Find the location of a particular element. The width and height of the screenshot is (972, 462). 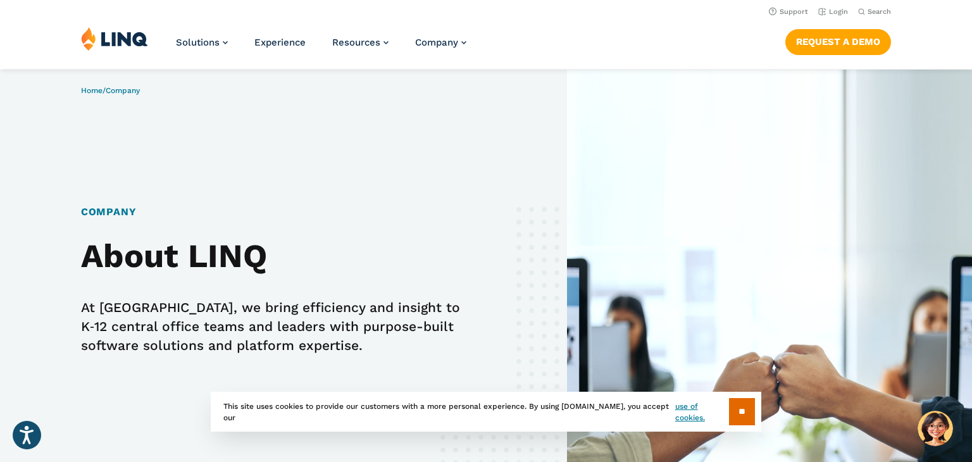

a: Resources is located at coordinates (360, 42).